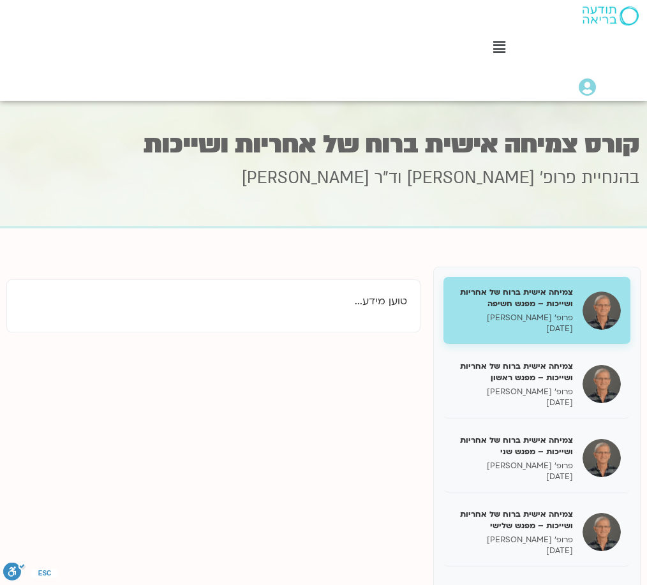 The image size is (647, 585). Describe the element at coordinates (611, 16) in the screenshot. I see `img: תודעה בריאה` at that location.